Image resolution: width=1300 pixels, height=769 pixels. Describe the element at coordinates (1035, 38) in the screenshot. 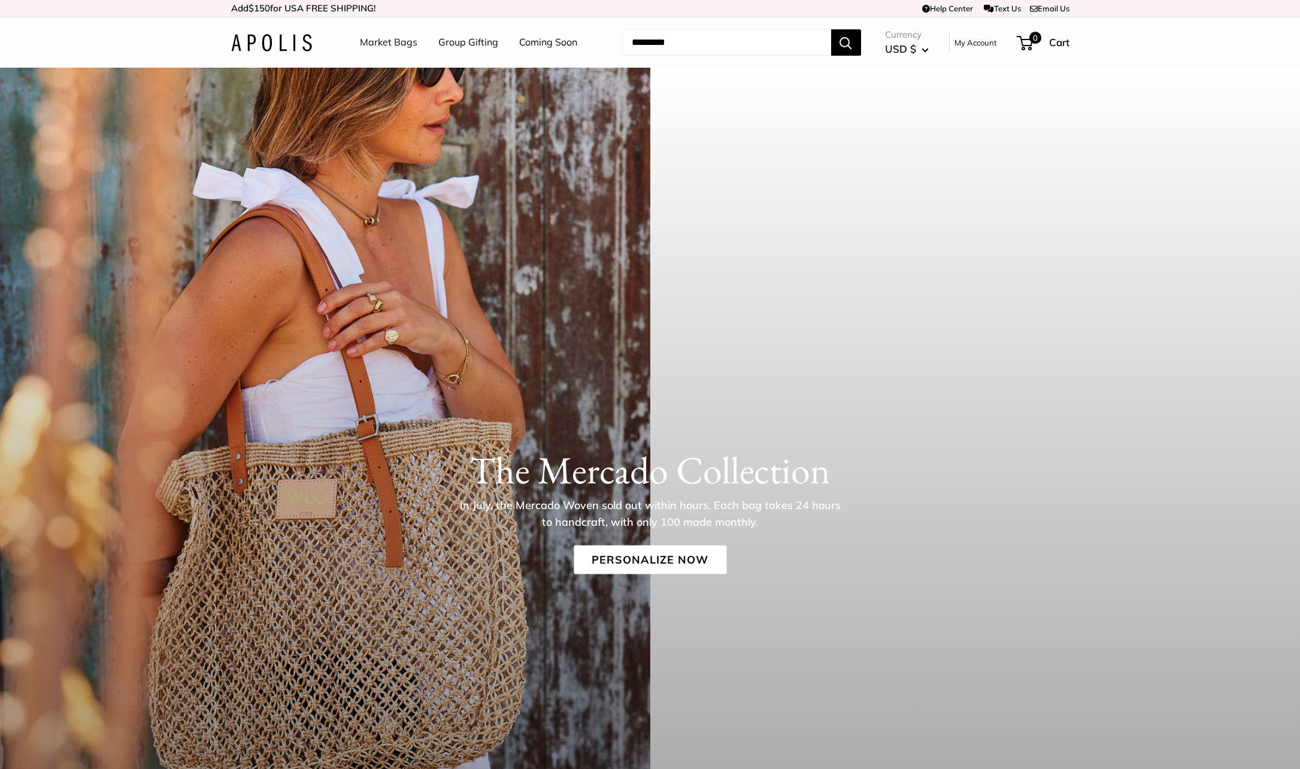

I see `span: 0` at that location.